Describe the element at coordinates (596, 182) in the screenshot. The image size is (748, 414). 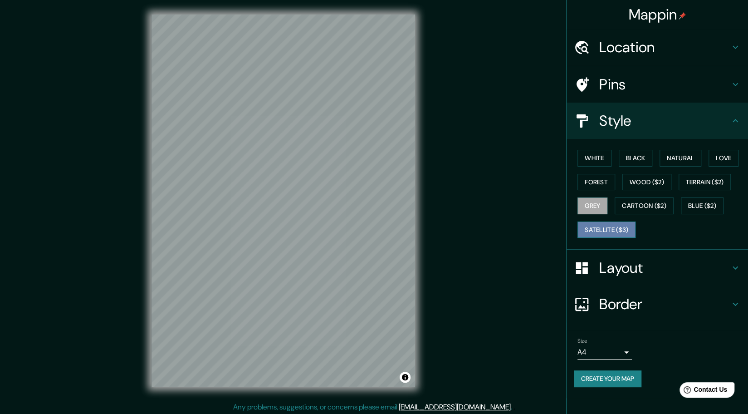
I see `button: Forest` at that location.